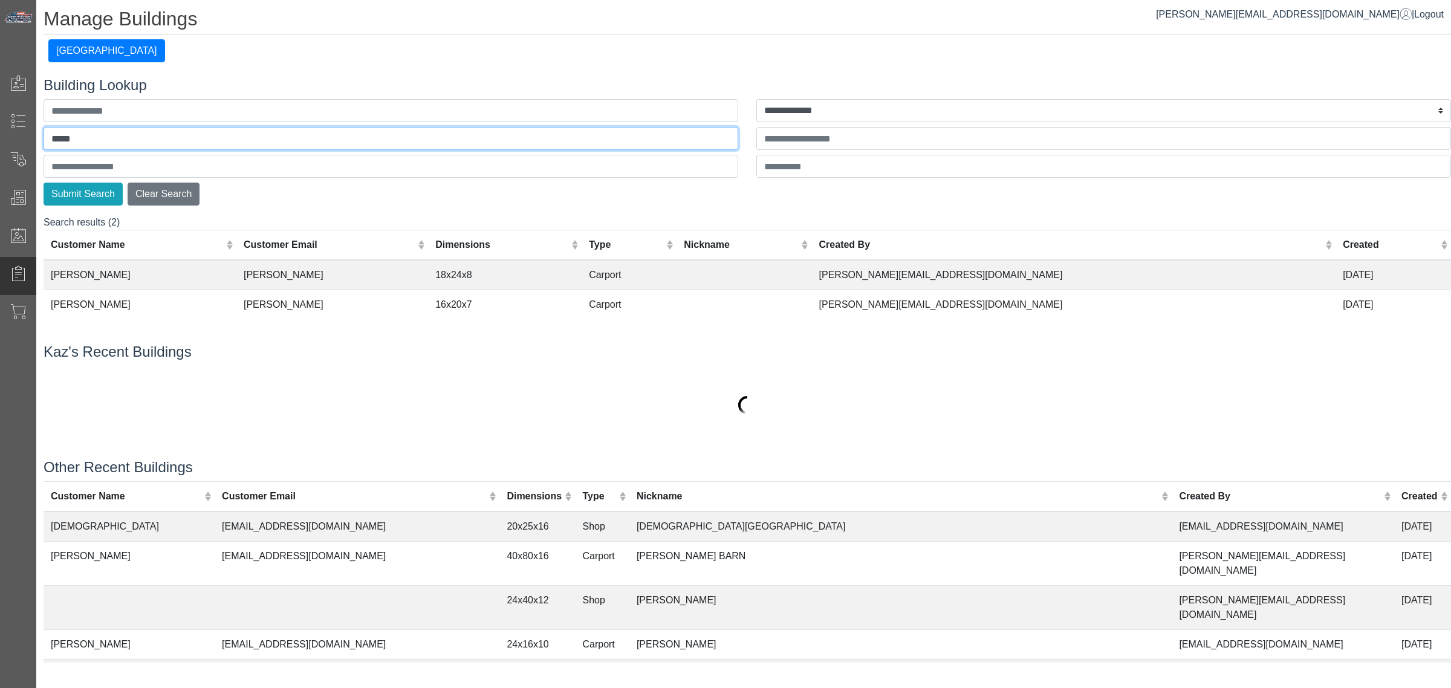  Describe the element at coordinates (505, 305) in the screenshot. I see `td: 16x20x7` at that location.